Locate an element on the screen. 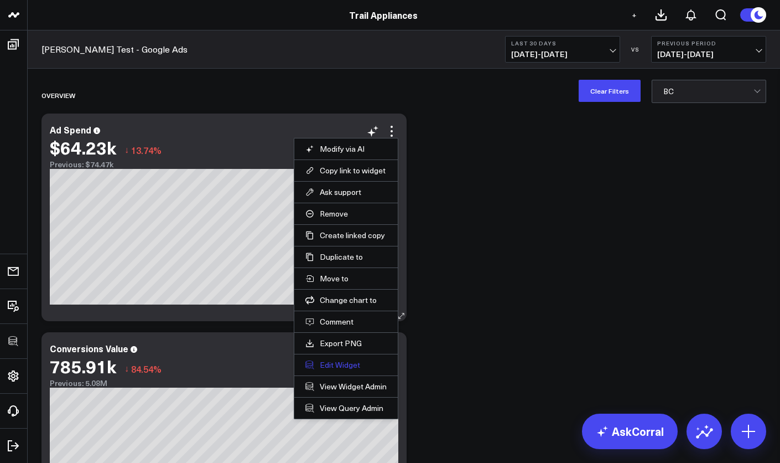 The height and width of the screenshot is (463, 780). a: Trail Appliances is located at coordinates (384, 15).